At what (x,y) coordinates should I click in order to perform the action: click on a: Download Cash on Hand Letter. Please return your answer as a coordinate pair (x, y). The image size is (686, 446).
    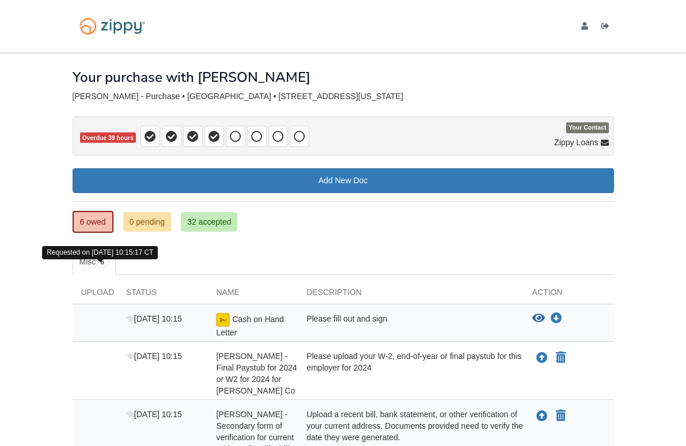
    Looking at the image, I should click on (557, 319).